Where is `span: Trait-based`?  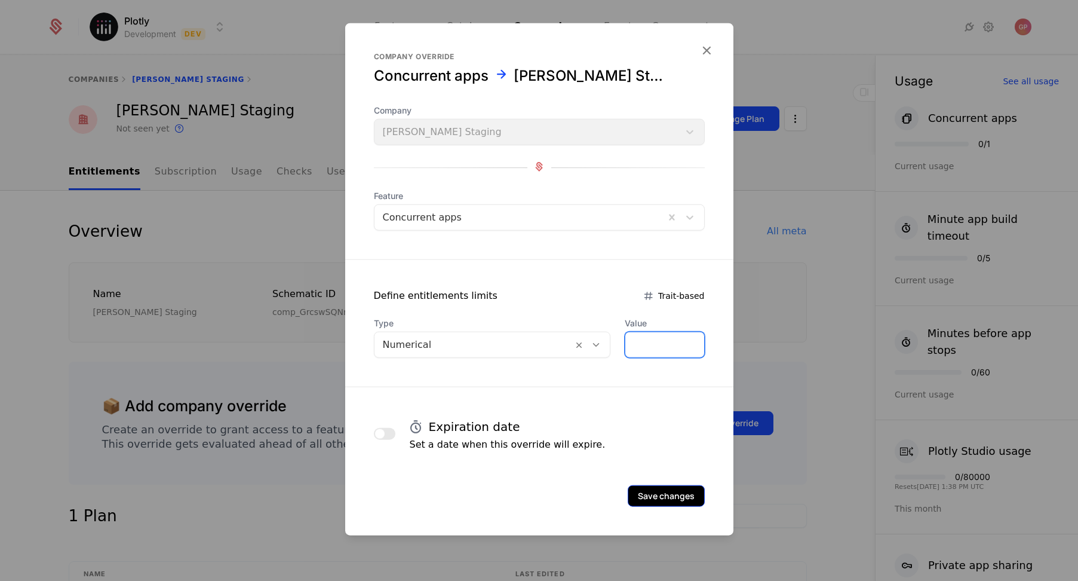 span: Trait-based is located at coordinates (681, 296).